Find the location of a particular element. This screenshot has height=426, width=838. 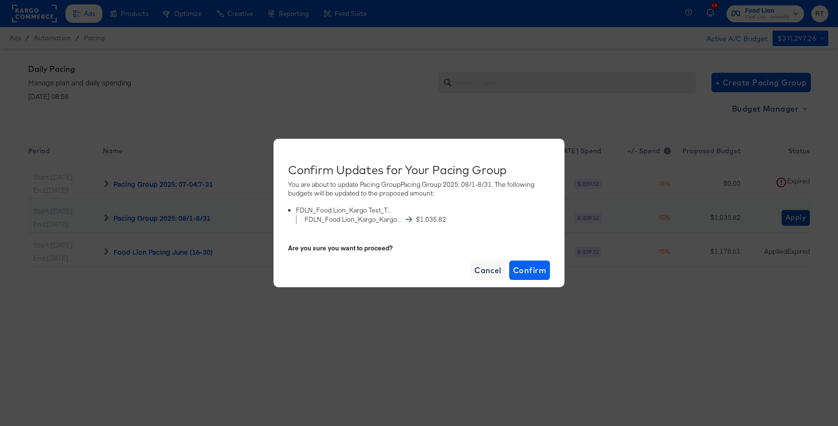

div: You are about to update Pacing Group Pacing Group 2025: 08/1-8/31 . The following budgets will be... is located at coordinates (419, 206).